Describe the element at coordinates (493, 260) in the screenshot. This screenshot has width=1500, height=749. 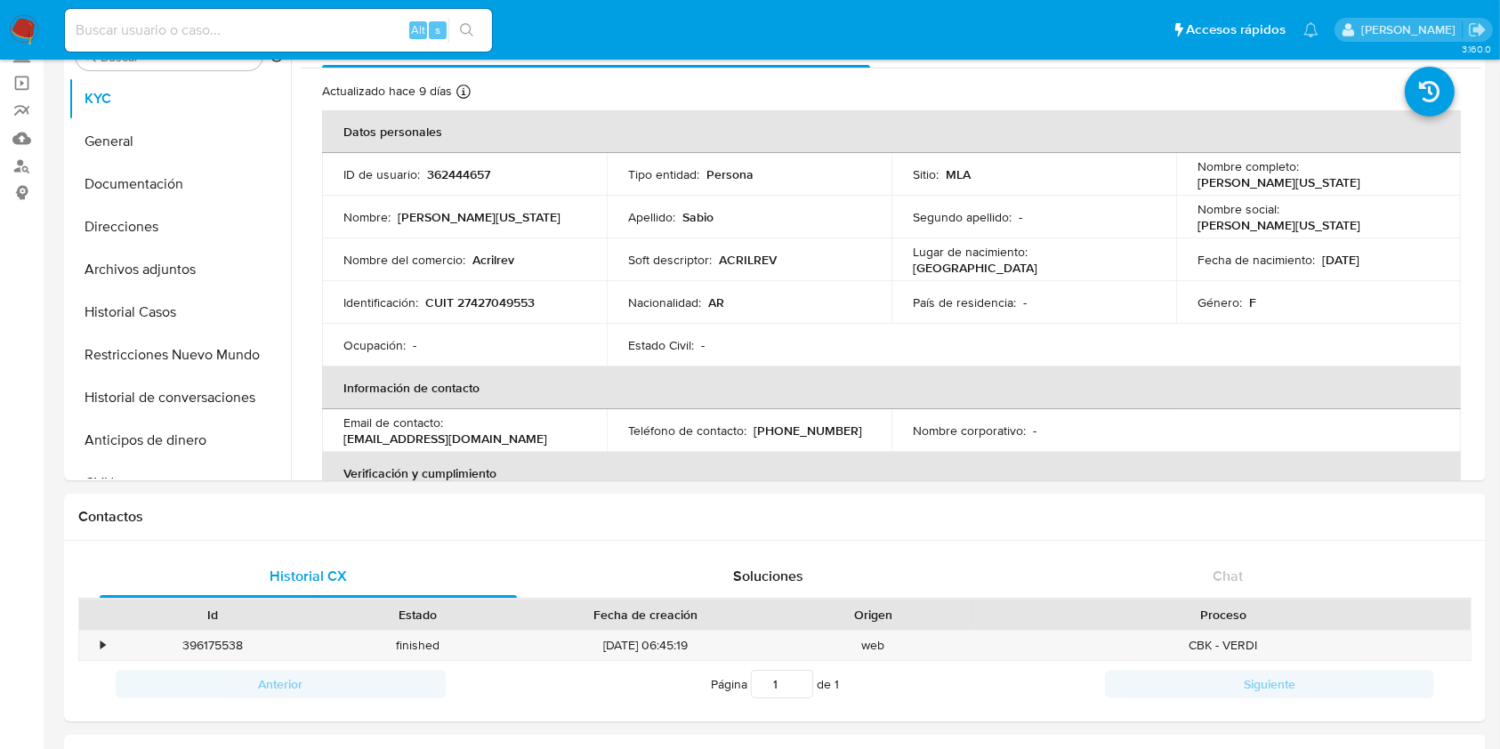
I see `p: Acrilrev` at that location.